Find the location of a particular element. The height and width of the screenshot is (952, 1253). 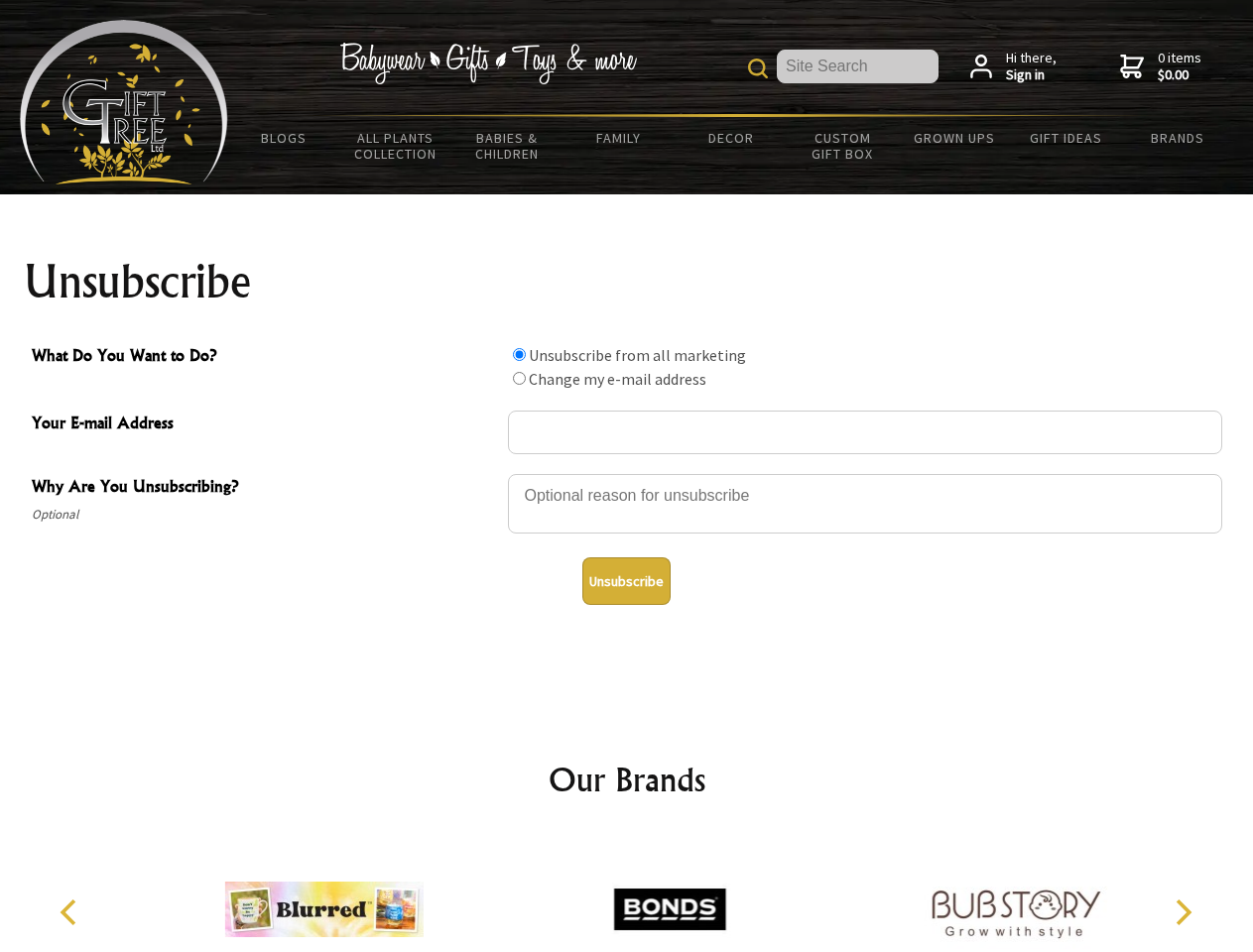

h1: Unsubscribe is located at coordinates (627, 282).